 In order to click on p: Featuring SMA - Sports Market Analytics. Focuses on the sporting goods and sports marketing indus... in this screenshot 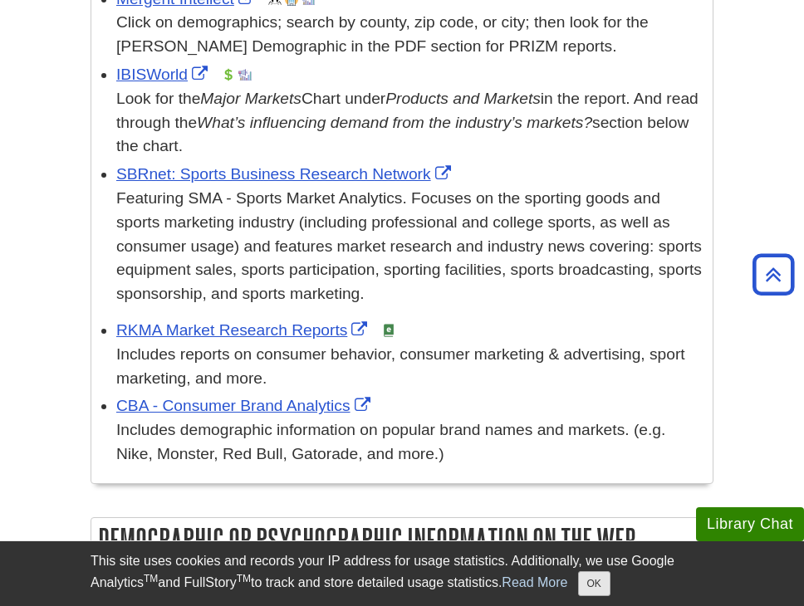, I will do `click(410, 247)`.